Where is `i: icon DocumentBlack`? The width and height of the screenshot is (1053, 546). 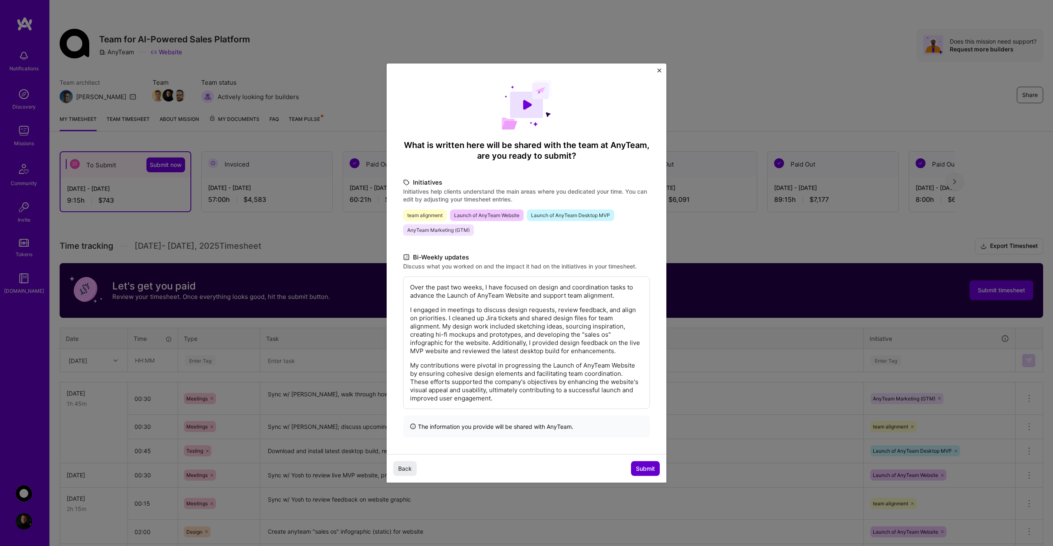 i: icon DocumentBlack is located at coordinates (407, 257).